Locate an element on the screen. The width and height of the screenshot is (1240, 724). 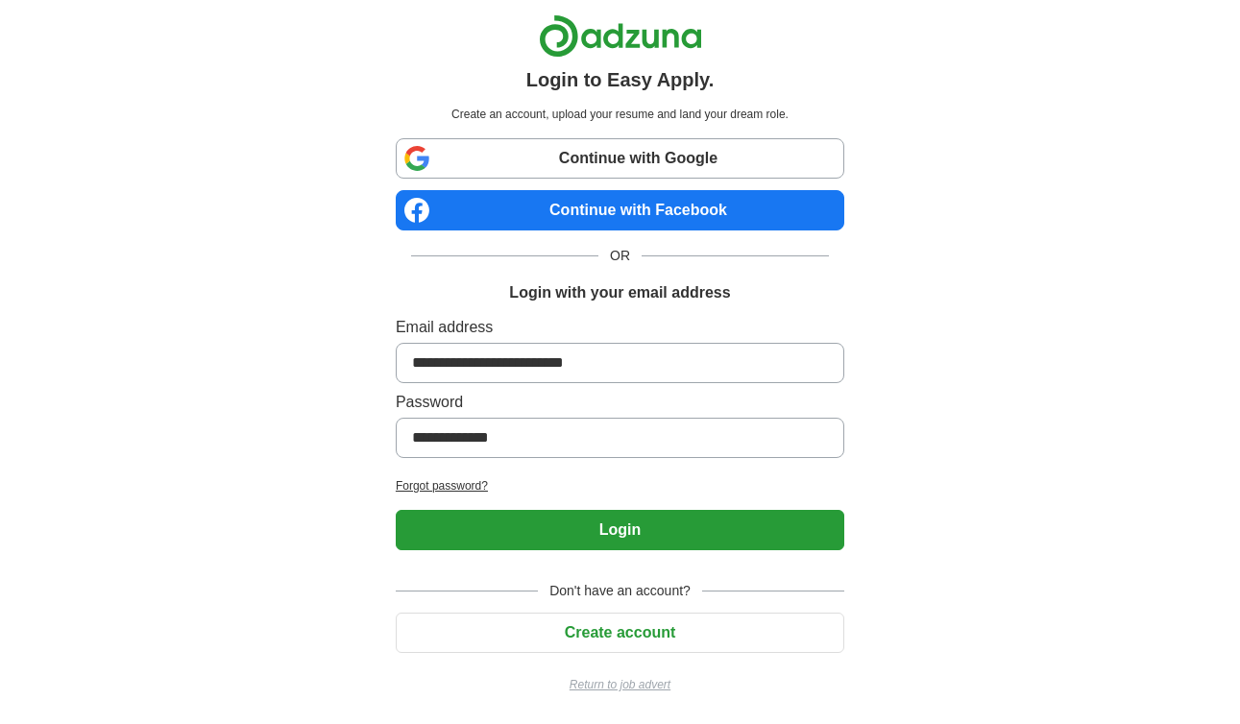
a: Create account is located at coordinates (619, 632).